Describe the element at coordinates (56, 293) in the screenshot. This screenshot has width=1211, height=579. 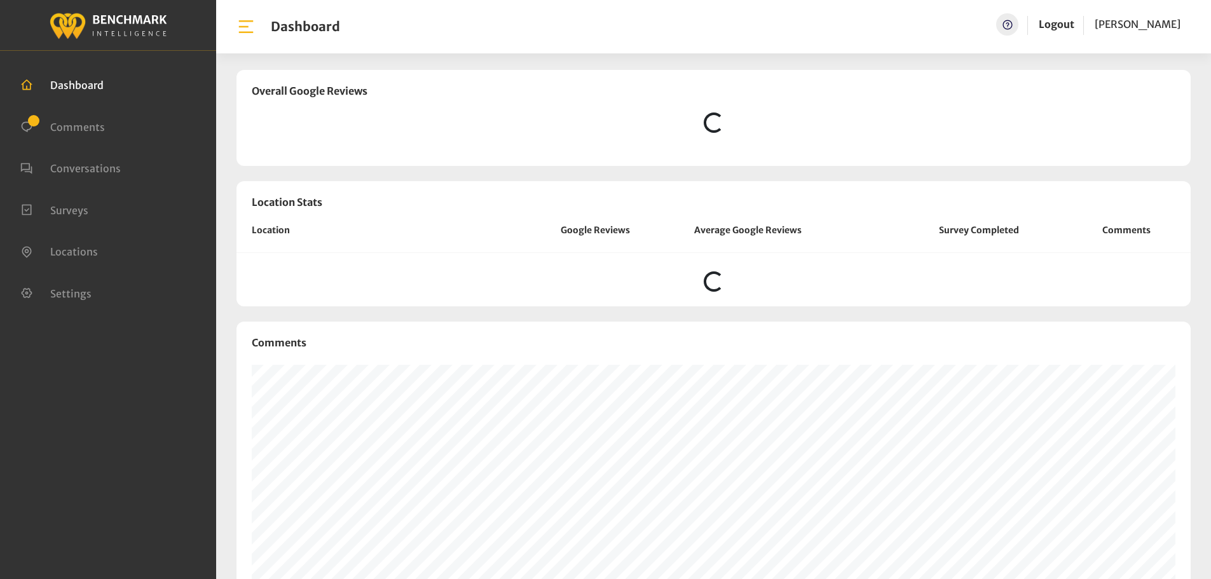
I see `a: Settings` at that location.